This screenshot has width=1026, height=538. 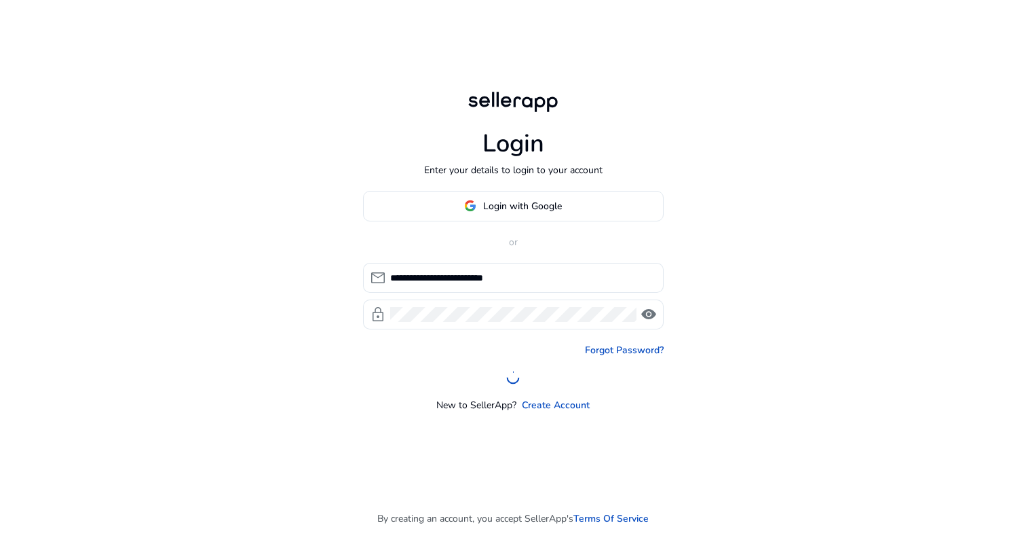 I want to click on span: visibility, so click(x=649, y=314).